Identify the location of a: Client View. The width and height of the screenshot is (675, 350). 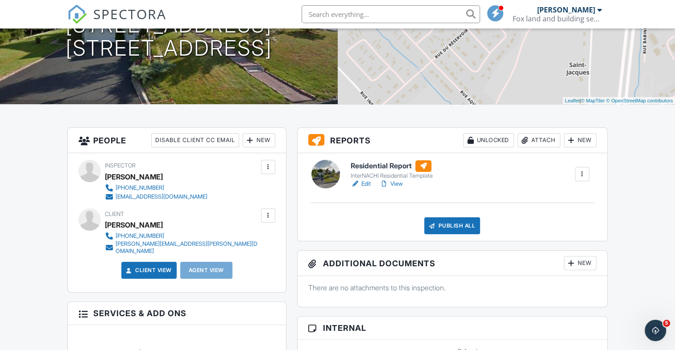
(148, 271).